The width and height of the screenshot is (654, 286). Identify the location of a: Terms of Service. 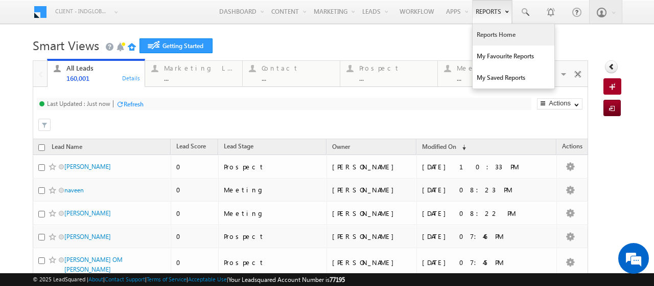
(167, 279).